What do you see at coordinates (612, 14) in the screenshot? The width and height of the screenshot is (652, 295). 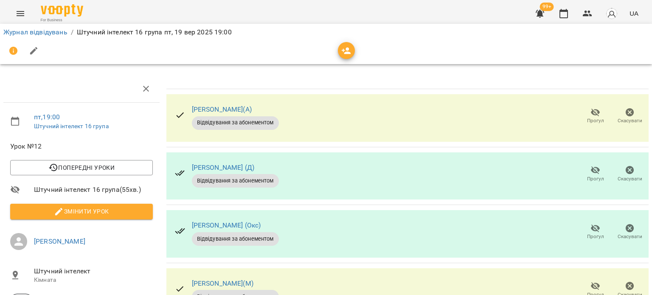 I see `img: avatar_s.png` at bounding box center [612, 14].